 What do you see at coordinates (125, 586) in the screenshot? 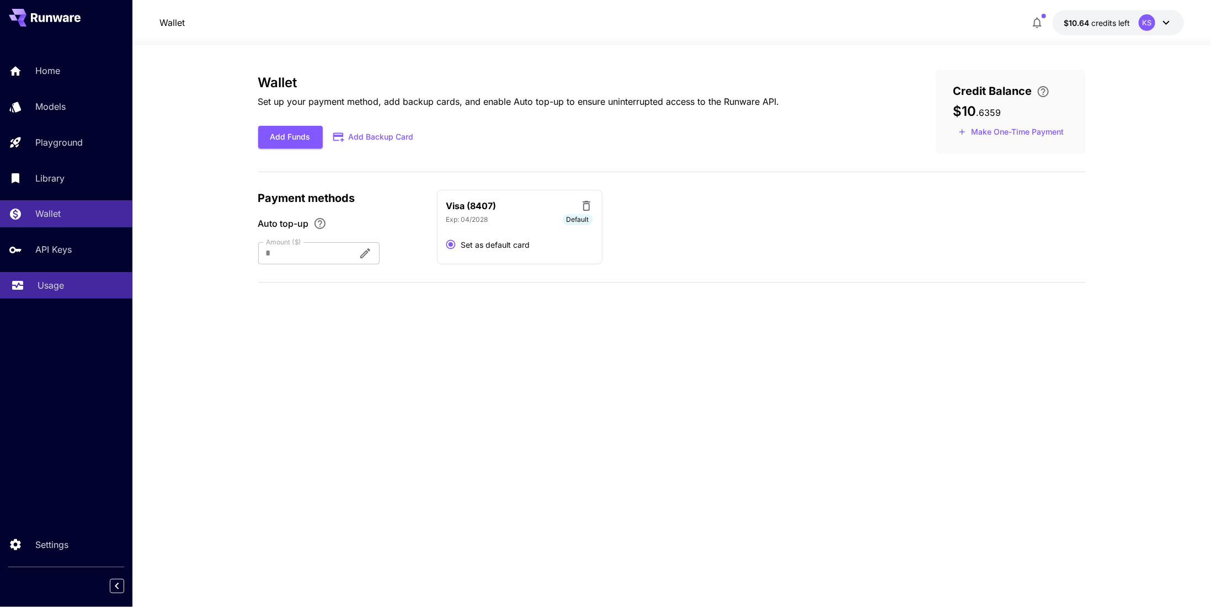
I see `div: Collapse sidebar` at bounding box center [125, 586].